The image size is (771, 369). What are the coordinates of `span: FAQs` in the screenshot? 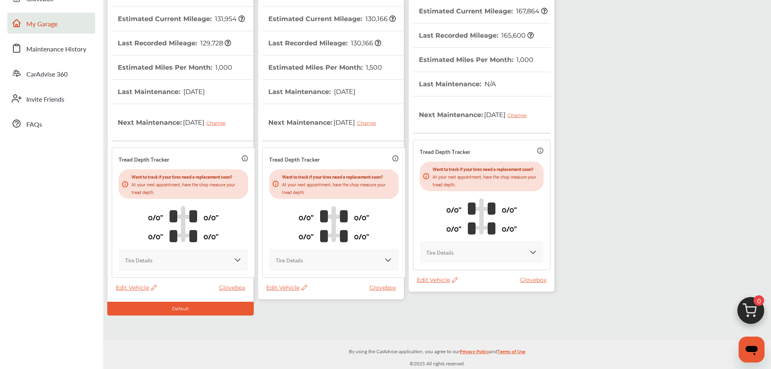 It's located at (34, 125).